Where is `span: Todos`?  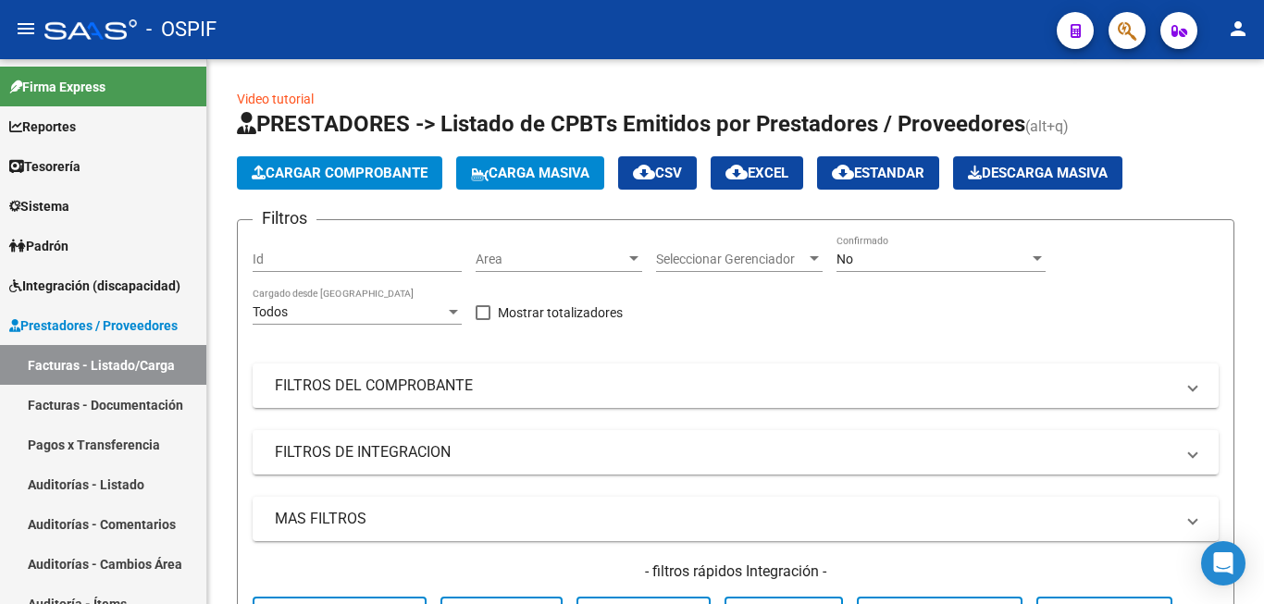
span: Todos is located at coordinates (270, 312).